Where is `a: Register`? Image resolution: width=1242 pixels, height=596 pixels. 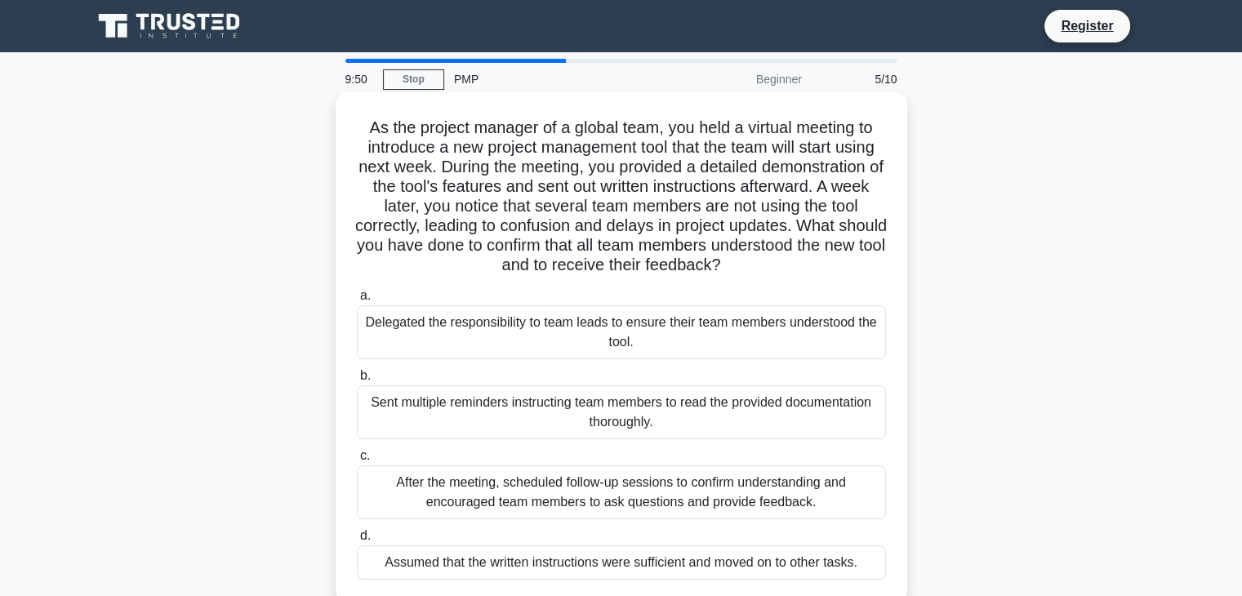 a: Register is located at coordinates (1087, 25).